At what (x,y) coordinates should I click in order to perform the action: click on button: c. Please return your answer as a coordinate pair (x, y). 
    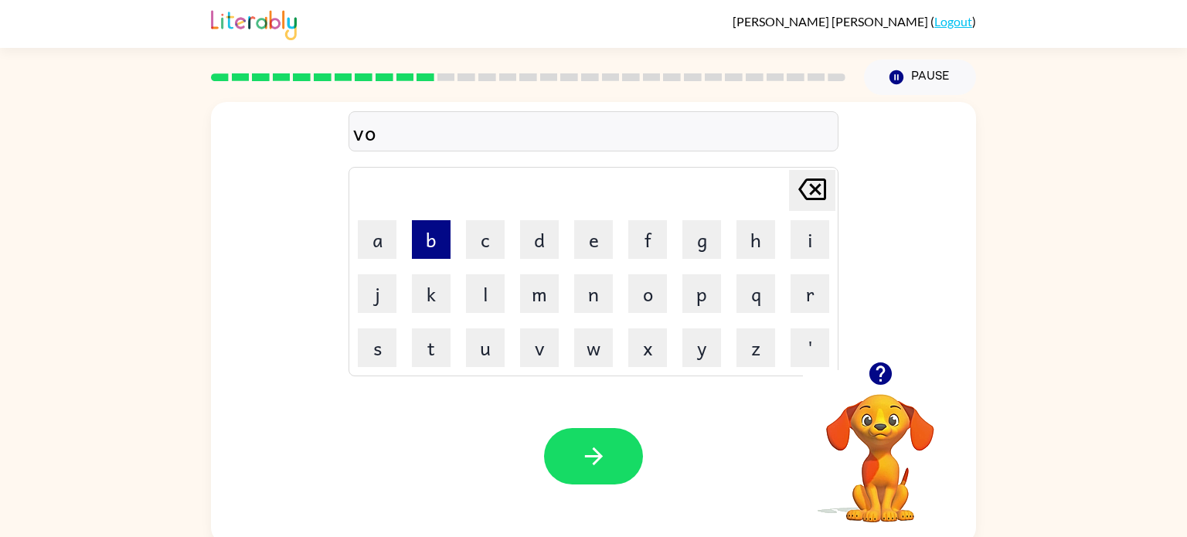
    Looking at the image, I should click on (485, 240).